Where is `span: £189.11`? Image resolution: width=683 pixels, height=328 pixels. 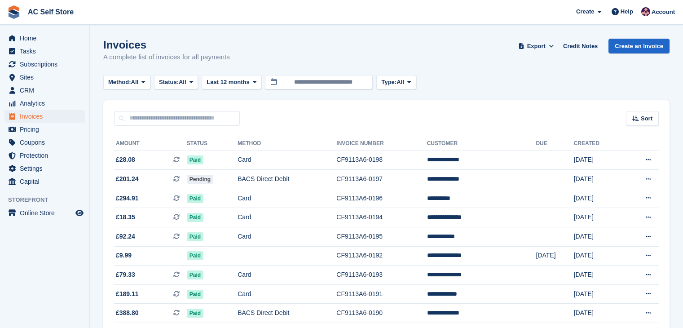 span: £189.11 is located at coordinates (127, 294).